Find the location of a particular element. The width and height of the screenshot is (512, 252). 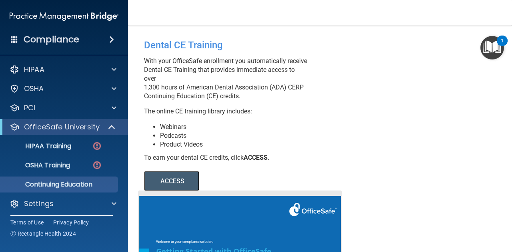

div: To earn your dental CE credits, click . is located at coordinates (226, 158).